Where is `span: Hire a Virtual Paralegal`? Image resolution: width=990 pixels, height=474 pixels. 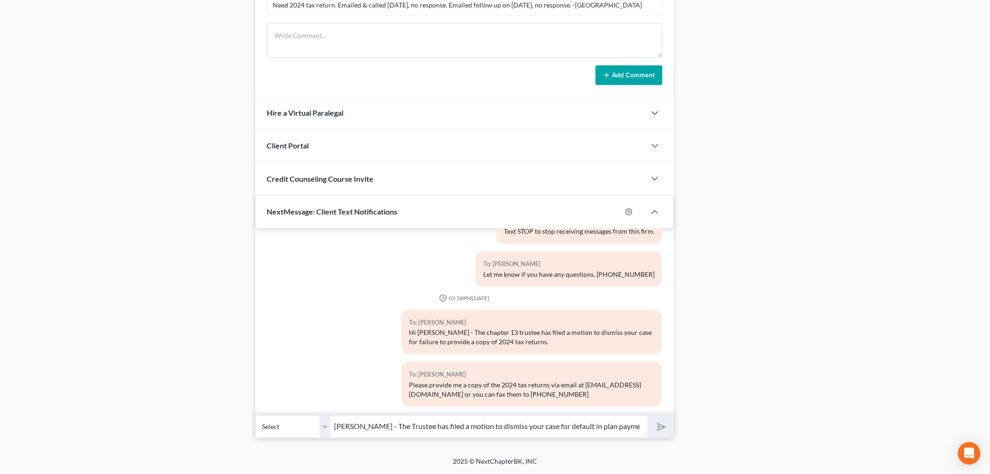
span: Hire a Virtual Paralegal is located at coordinates (305, 113).